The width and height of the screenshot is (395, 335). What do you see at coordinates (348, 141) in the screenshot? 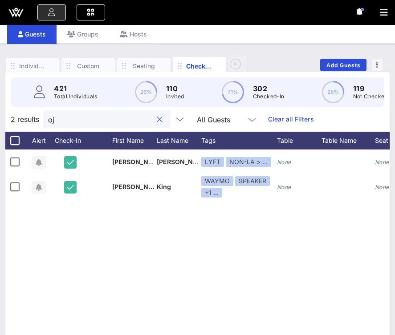
I see `div: Table Name` at bounding box center [348, 141].